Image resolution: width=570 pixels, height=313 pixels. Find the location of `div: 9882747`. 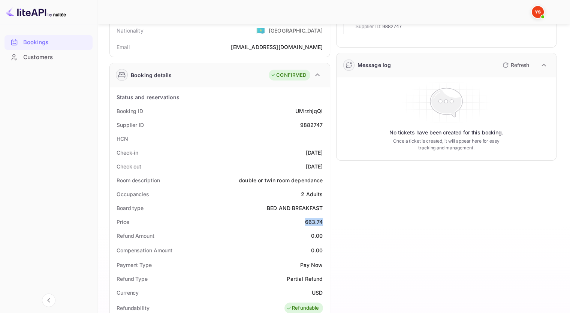

div: 9882747 is located at coordinates (311, 125).